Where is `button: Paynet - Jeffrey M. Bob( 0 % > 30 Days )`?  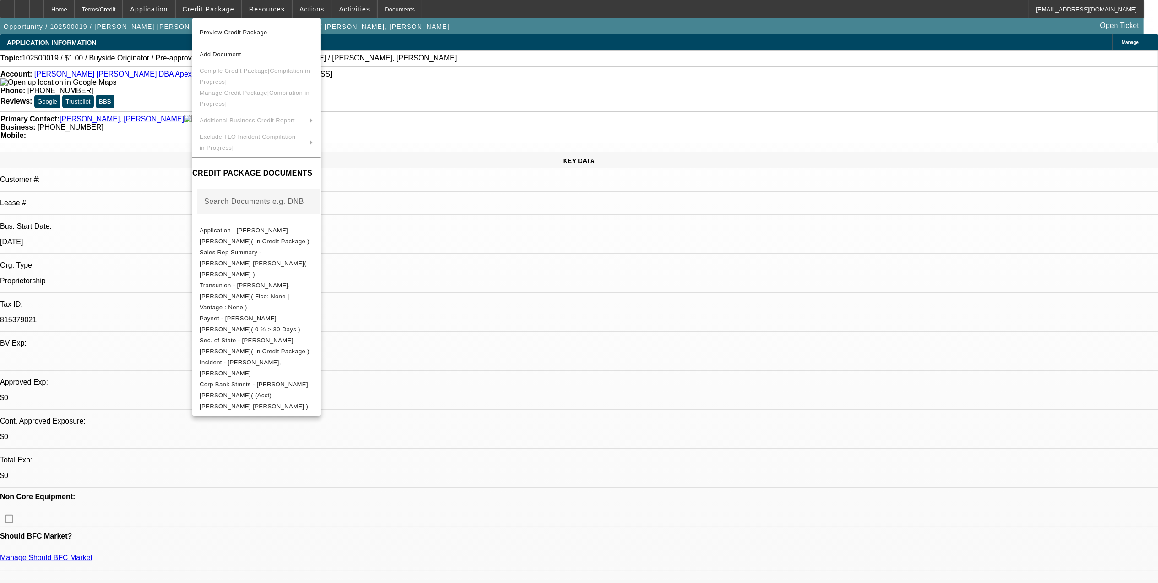 button: Paynet - Jeffrey M. Bob( 0 % > 30 Days ) is located at coordinates (256, 323).